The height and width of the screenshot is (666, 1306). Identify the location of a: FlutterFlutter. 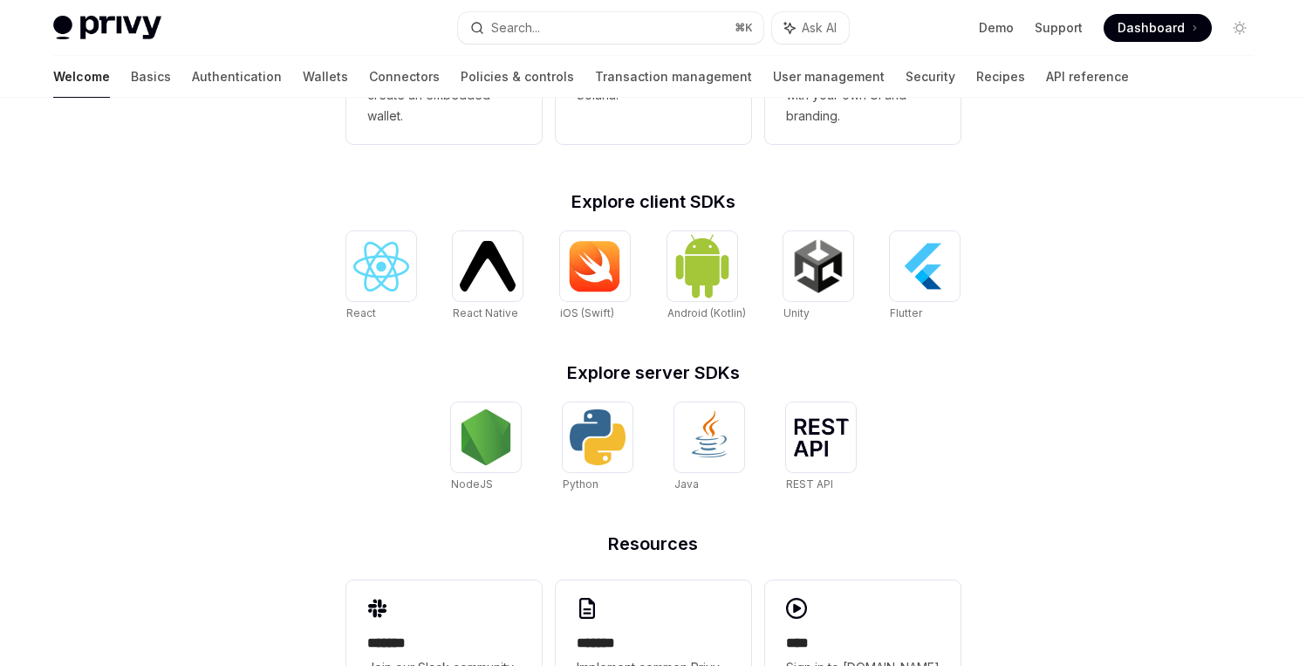
(925, 277).